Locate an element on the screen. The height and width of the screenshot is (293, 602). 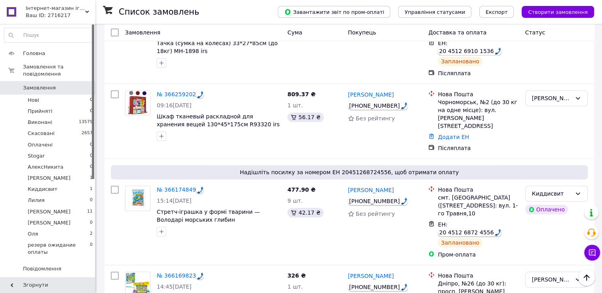
input: Пошук is located at coordinates (49, 35).